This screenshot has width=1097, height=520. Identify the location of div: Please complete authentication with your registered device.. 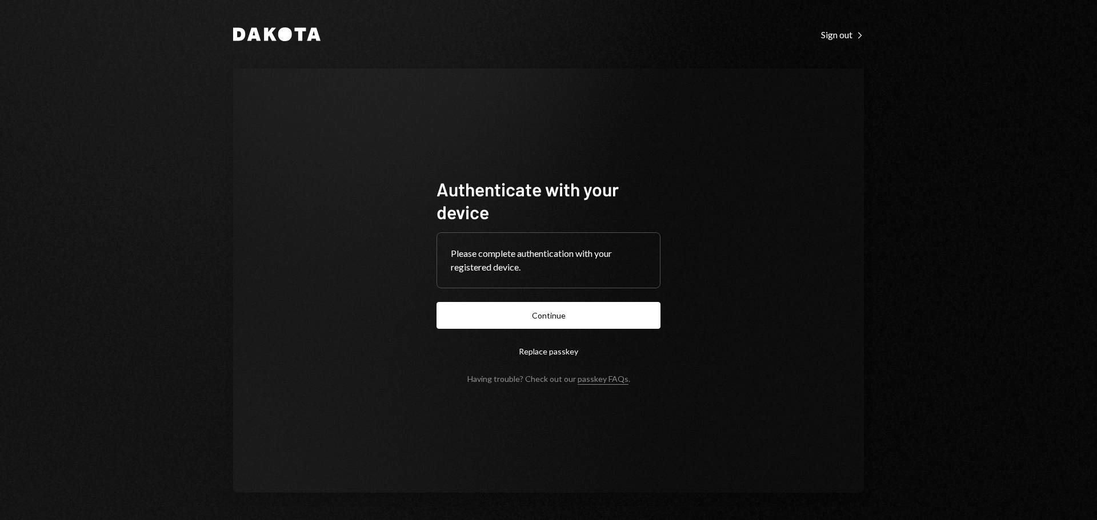
(548, 261).